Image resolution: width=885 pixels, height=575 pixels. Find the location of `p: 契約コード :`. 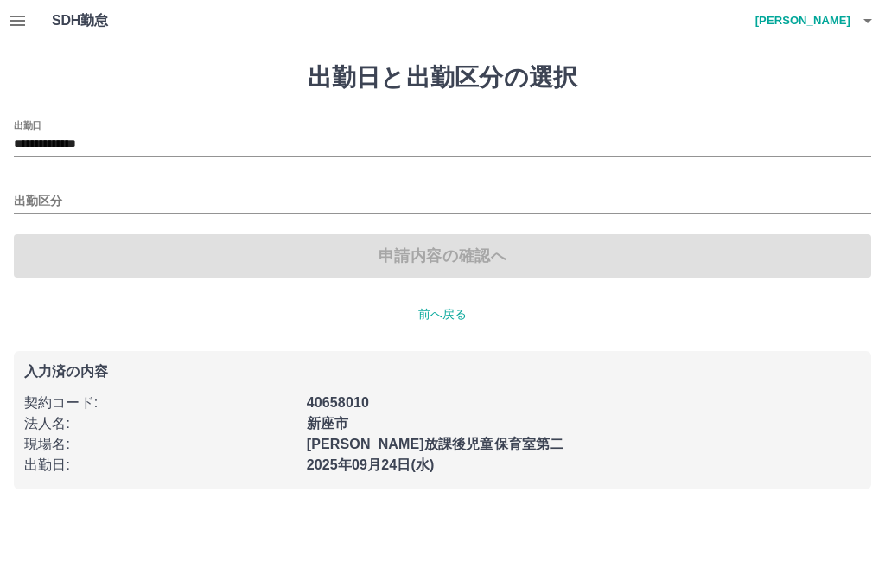

p: 契約コード : is located at coordinates (160, 403).